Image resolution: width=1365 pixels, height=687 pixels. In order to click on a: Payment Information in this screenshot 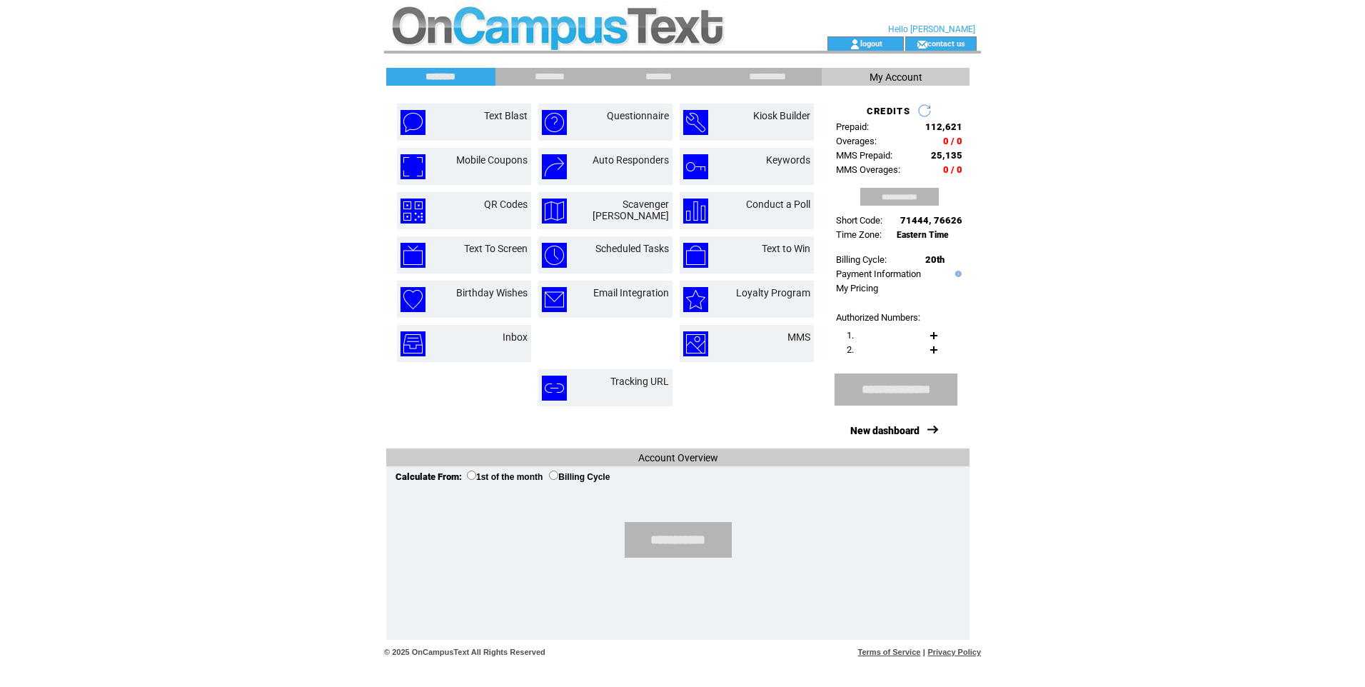, I will do `click(878, 273)`.